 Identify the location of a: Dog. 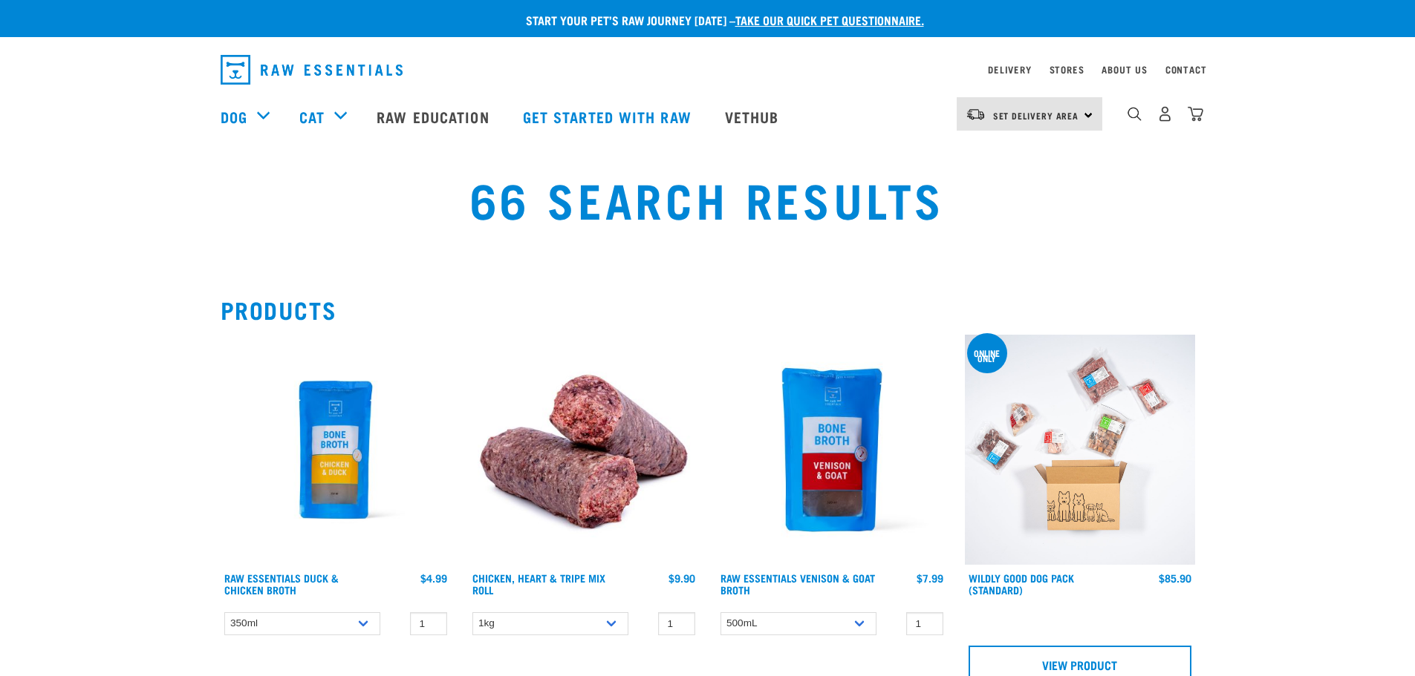
(234, 117).